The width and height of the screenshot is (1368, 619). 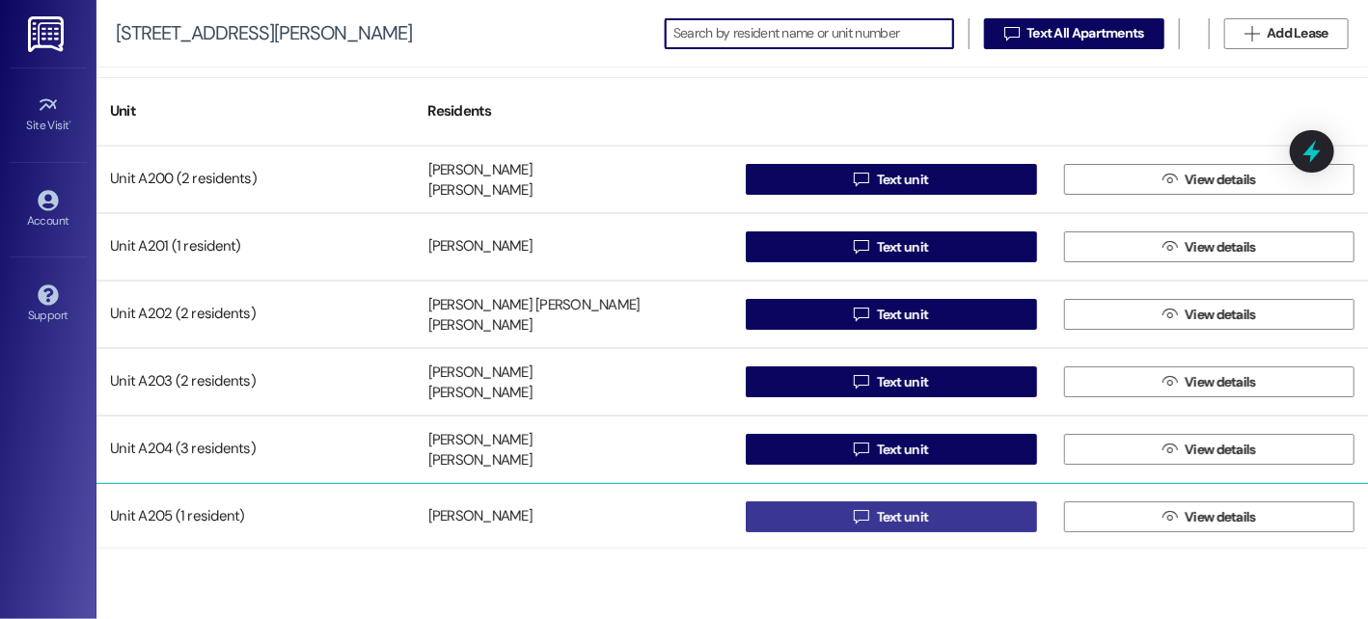 I want to click on img: ResiDesk Logo, so click(x=47, y=34).